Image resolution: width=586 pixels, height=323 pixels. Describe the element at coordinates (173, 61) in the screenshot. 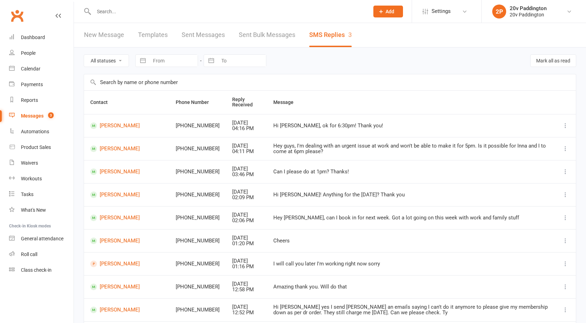

I see `input: From` at that location.